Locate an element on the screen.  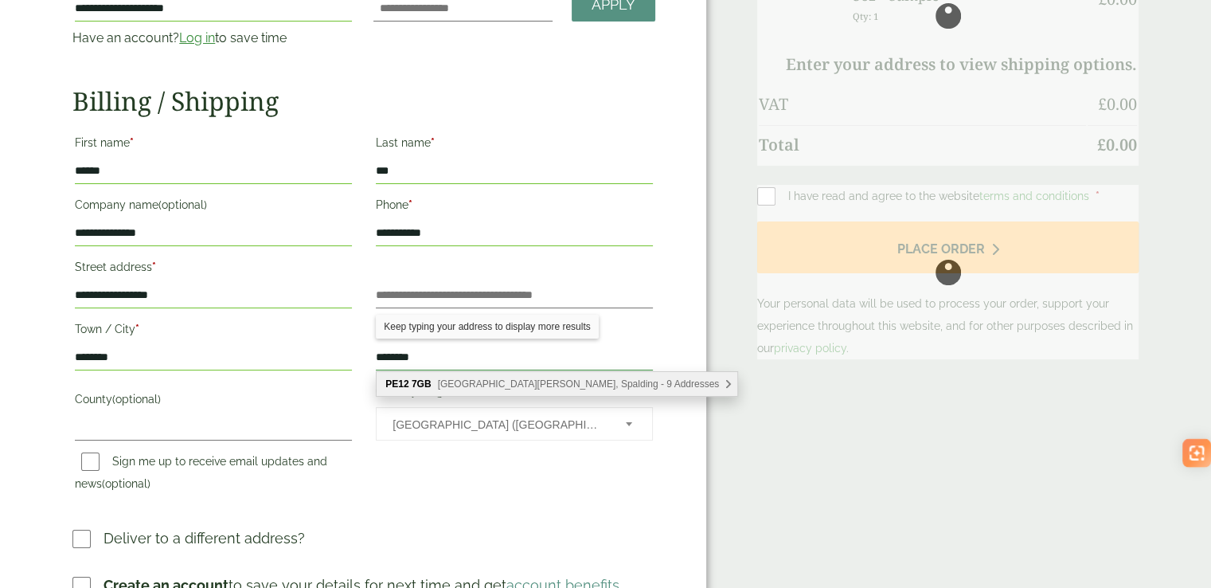
label: Street address is located at coordinates (213, 269).